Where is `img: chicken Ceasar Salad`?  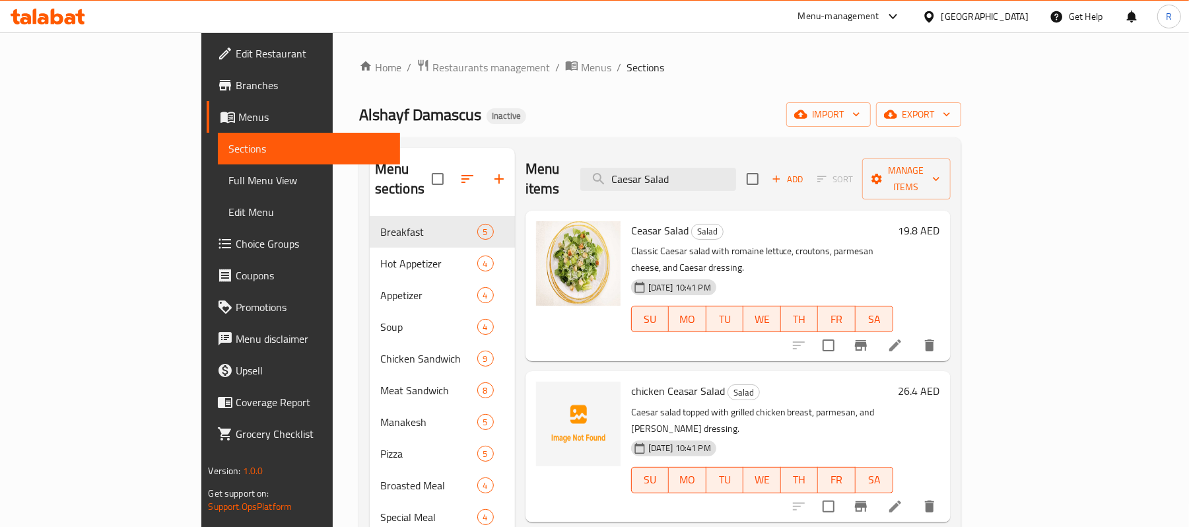
img: chicken Ceasar Salad is located at coordinates (578, 424).